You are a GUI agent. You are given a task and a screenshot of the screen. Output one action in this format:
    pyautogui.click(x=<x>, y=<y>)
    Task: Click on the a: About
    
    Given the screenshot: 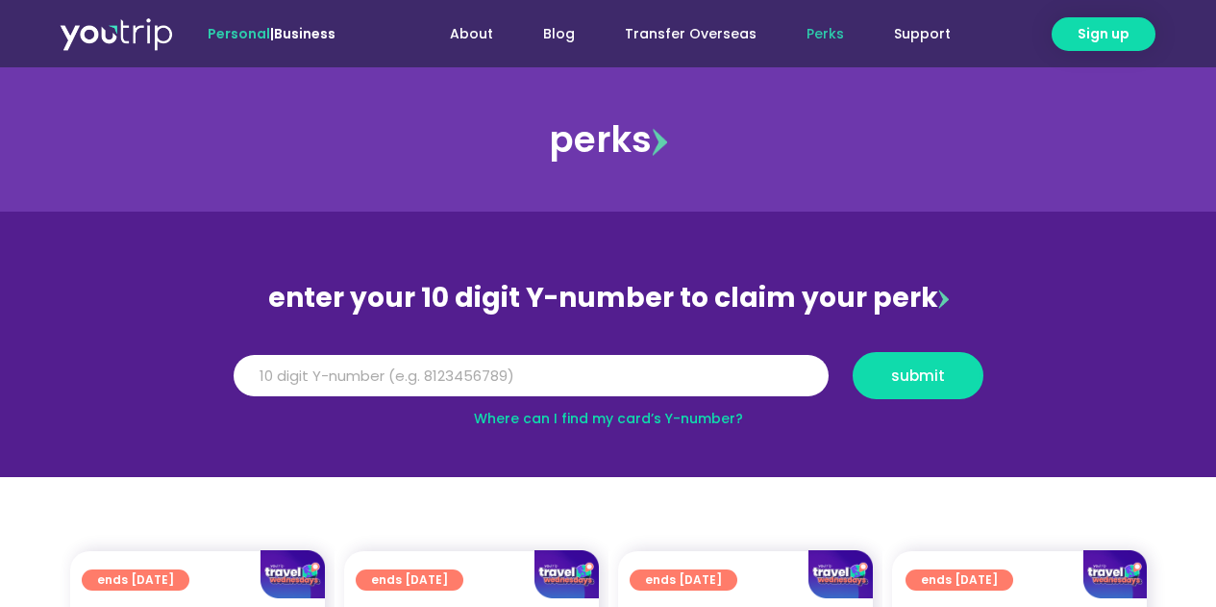 What is the action you would take?
    pyautogui.click(x=471, y=34)
    